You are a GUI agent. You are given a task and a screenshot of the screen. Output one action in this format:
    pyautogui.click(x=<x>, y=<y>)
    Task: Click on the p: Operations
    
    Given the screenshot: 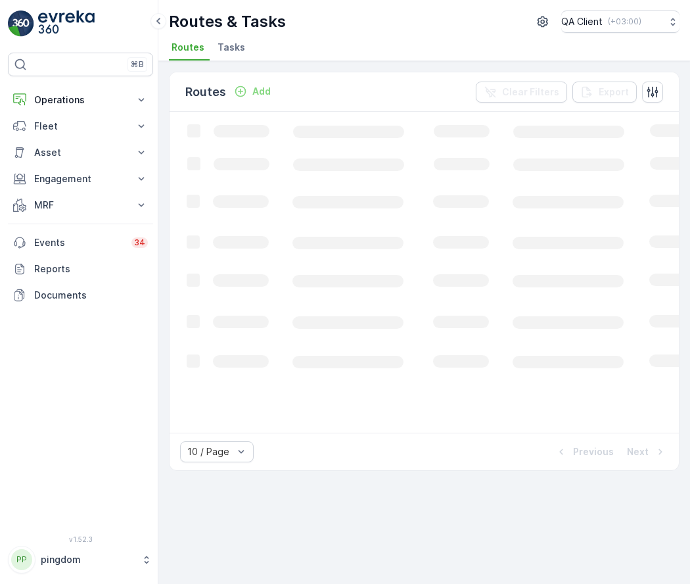 What is the action you would take?
    pyautogui.click(x=80, y=100)
    